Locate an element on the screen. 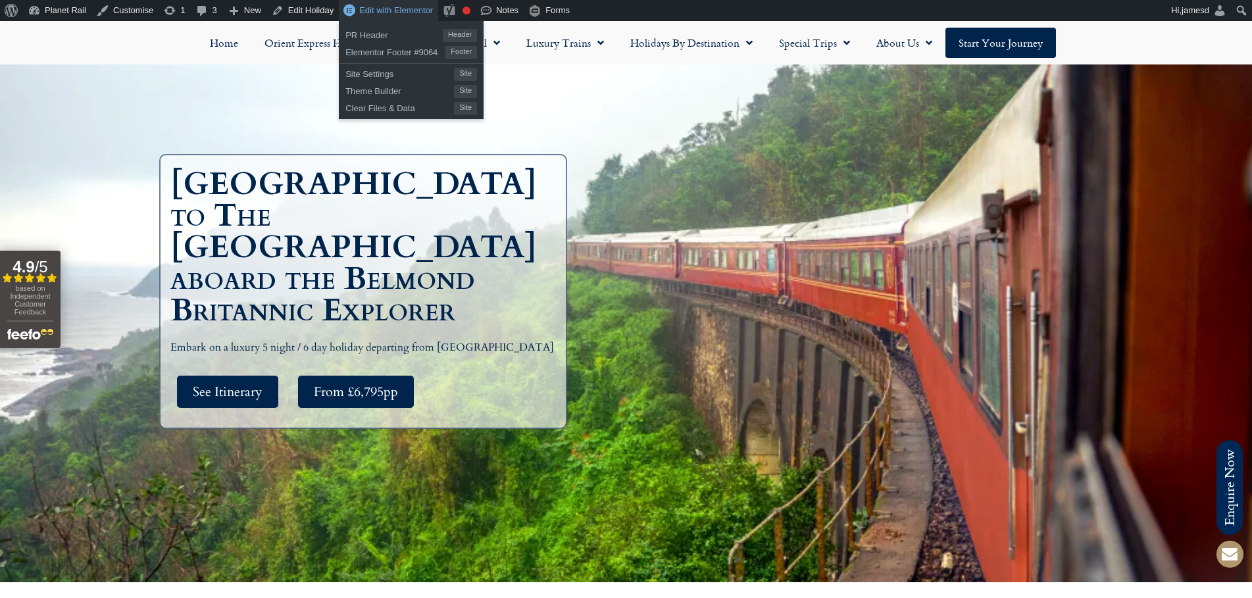 The height and width of the screenshot is (598, 1252). span: Header is located at coordinates (460, 36).